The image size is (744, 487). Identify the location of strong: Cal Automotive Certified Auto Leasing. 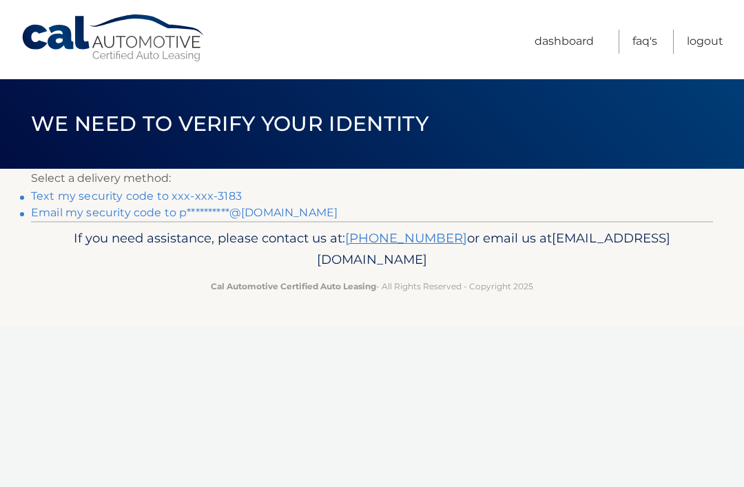
(293, 286).